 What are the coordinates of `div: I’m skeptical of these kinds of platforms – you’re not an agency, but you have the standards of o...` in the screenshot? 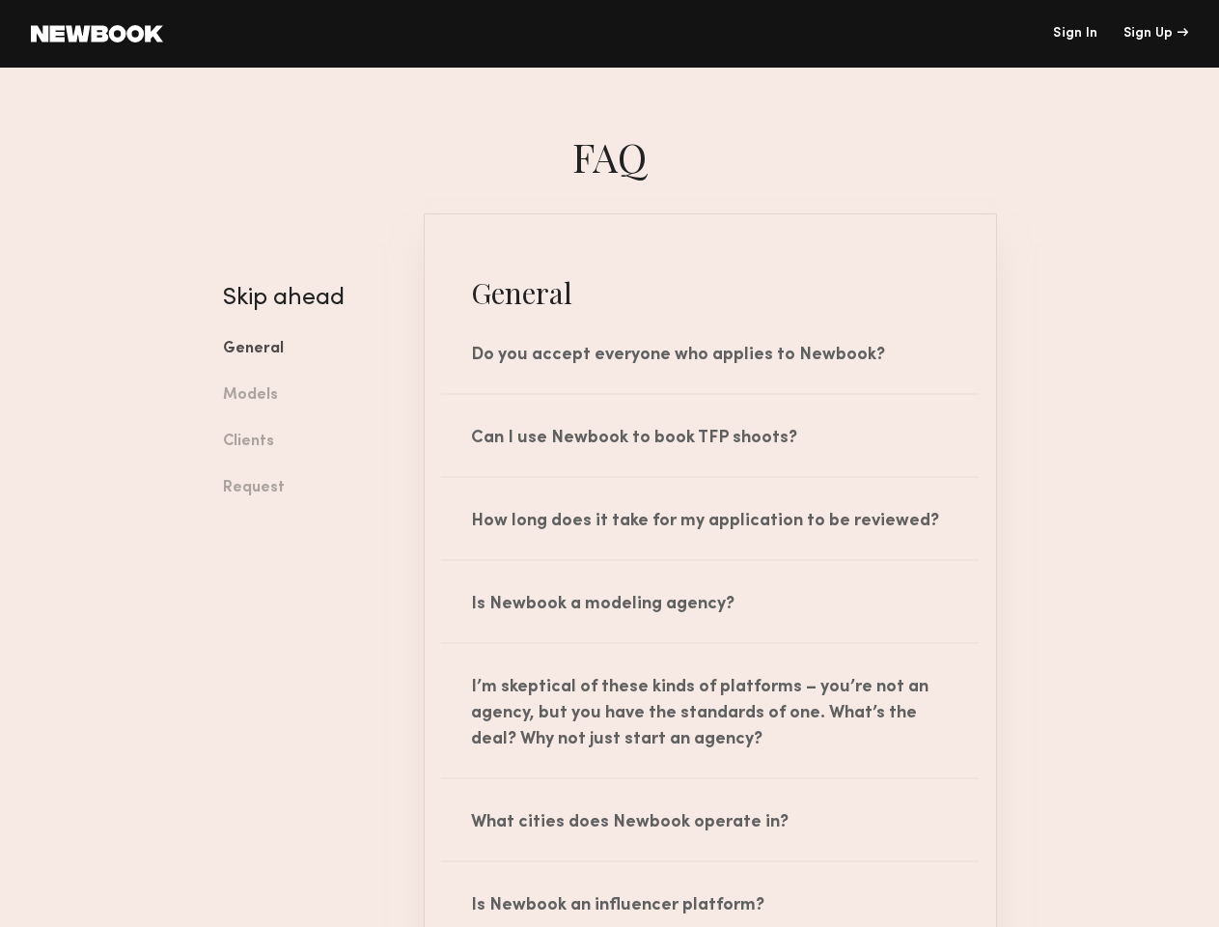 It's located at (711, 711).